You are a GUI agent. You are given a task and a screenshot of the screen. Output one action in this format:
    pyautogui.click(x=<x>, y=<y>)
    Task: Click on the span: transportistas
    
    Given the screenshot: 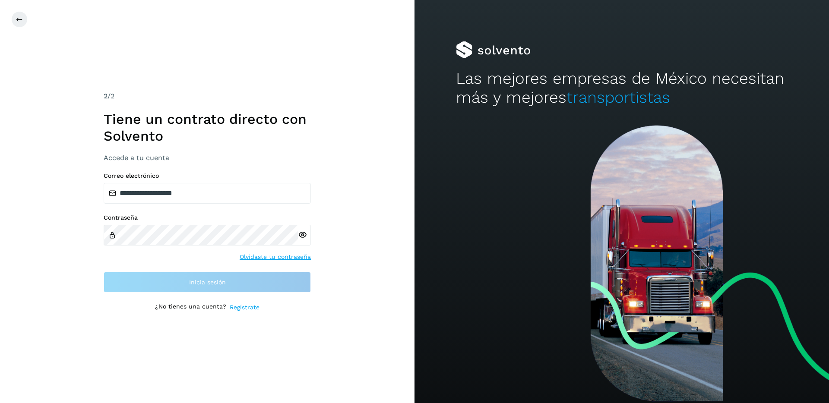 What is the action you would take?
    pyautogui.click(x=618, y=97)
    